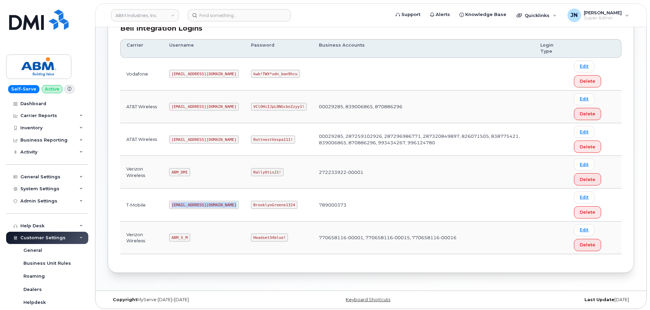 This screenshot has width=650, height=310. What do you see at coordinates (273, 139) in the screenshot?
I see `code: RottnestVespa111!` at bounding box center [273, 139].